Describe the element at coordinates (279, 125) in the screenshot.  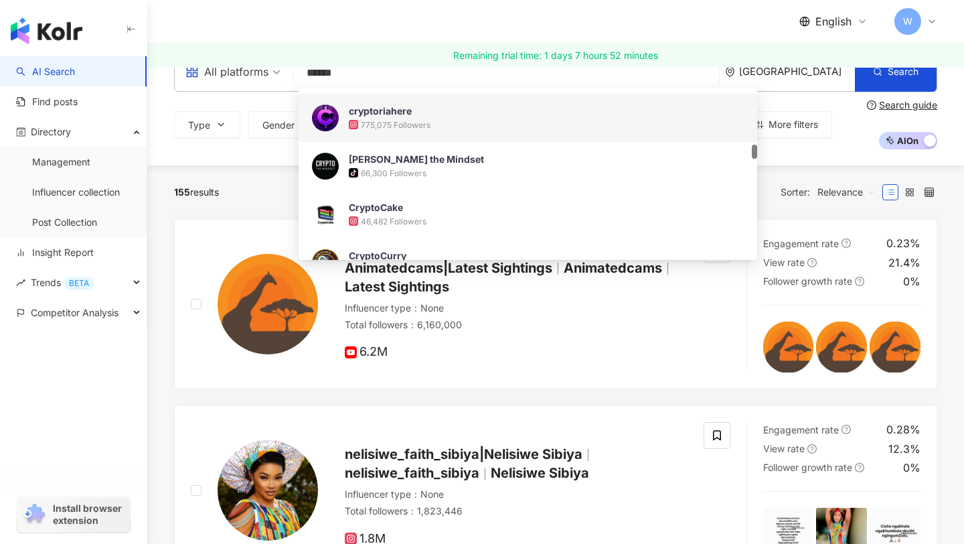
I see `span: Gender` at that location.